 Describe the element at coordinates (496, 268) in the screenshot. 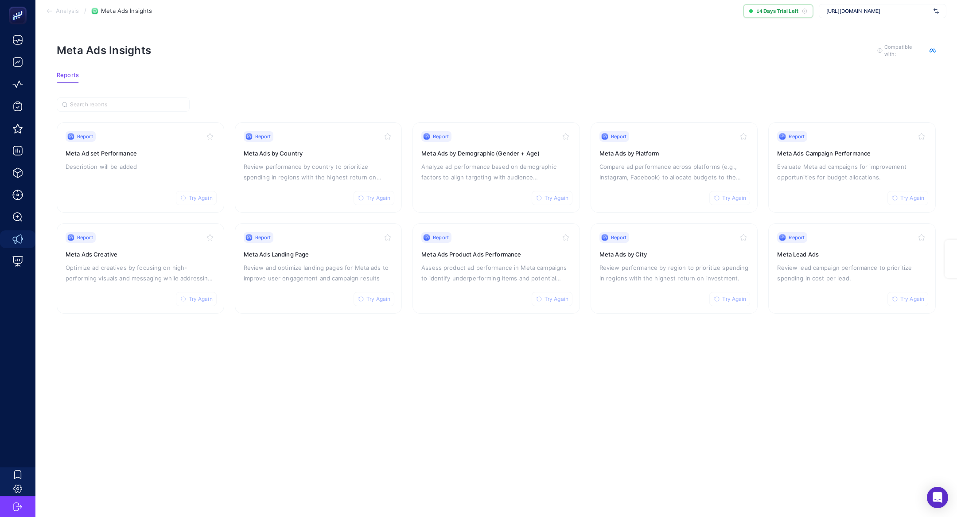

I see `a: ReportTry AgainMeta Ads Product Ads PerformanceAssess product ad performance in Meta campaigns to...` at that location.